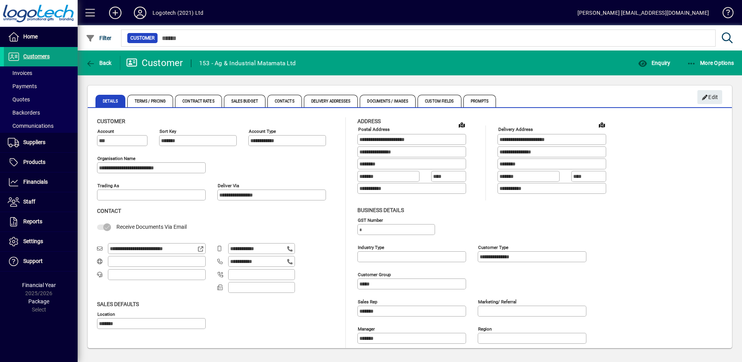  I want to click on span: Invoices, so click(20, 73).